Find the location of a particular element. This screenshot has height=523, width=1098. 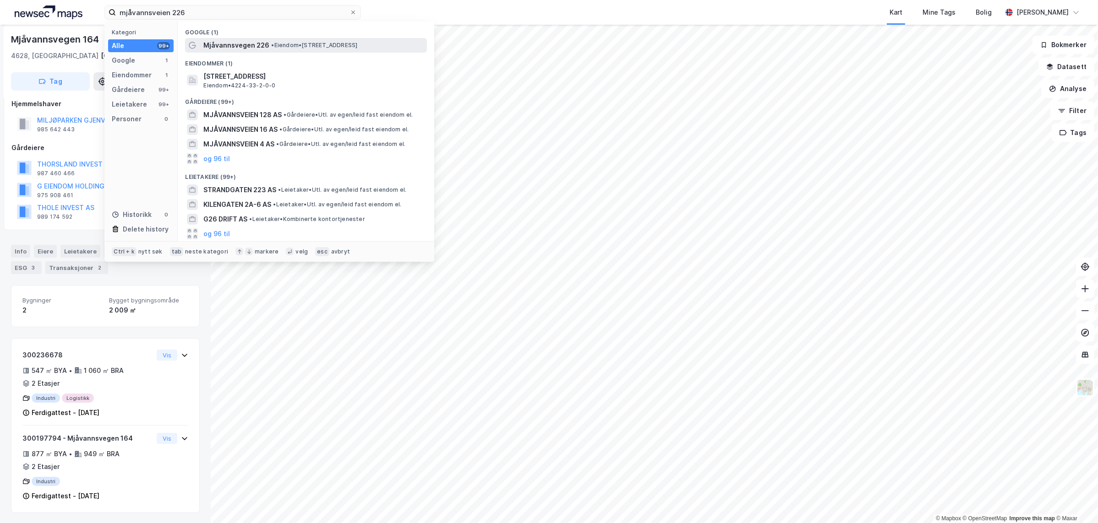

span: Bygget bygningsområde is located at coordinates (148, 300).